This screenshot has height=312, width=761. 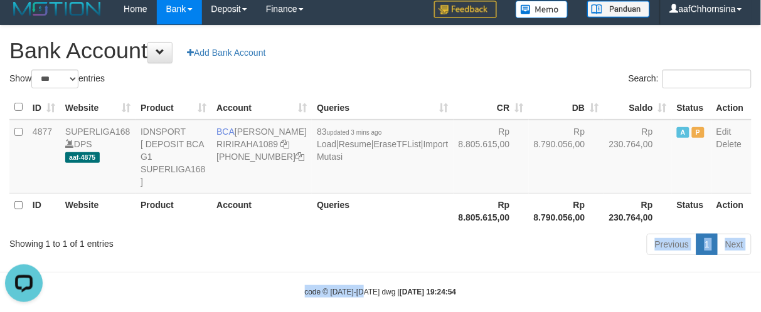 I want to click on a: Previous, so click(x=672, y=245).